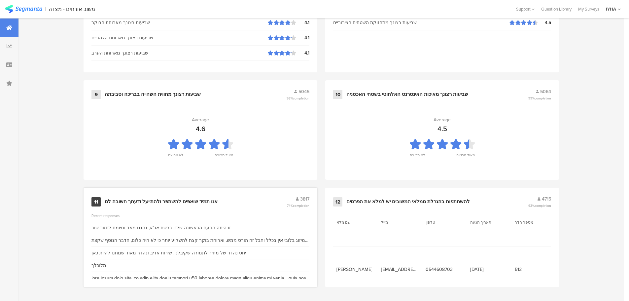 The width and height of the screenshot is (629, 301). Describe the element at coordinates (180, 53) in the screenshot. I see `div: שביעות רצונך מארוחת הערב` at that location.